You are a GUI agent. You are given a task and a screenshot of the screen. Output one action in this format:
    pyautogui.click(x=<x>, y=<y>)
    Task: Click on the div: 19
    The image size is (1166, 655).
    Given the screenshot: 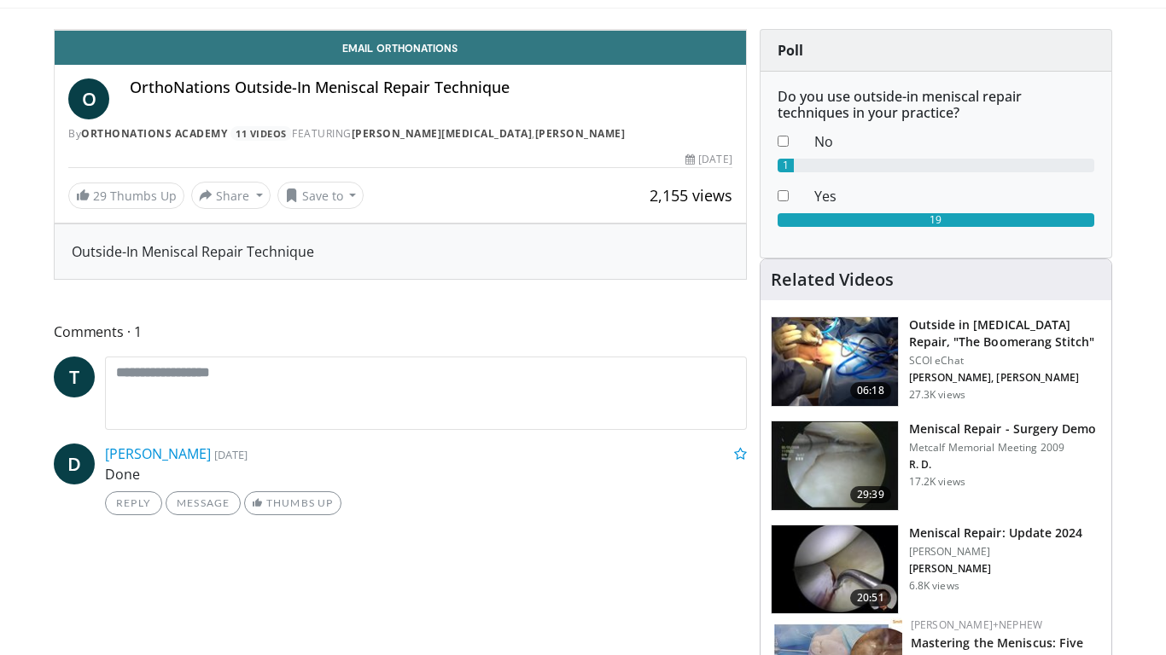 What is the action you would take?
    pyautogui.click(x=935, y=220)
    